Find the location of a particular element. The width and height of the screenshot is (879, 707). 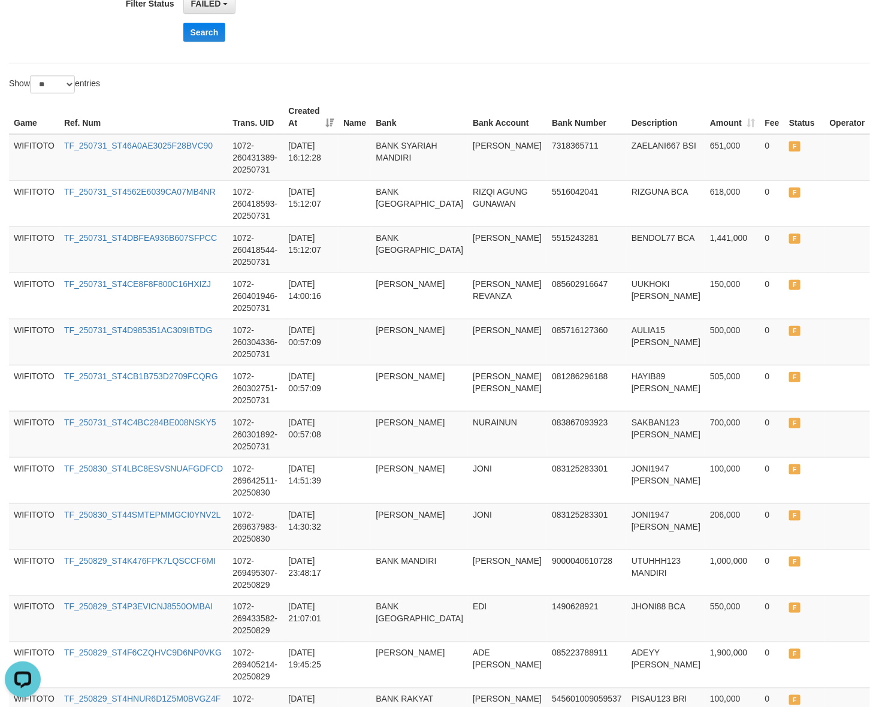

a: TF_250731_ST46A0AE3025F28BVC90 is located at coordinates (138, 146).